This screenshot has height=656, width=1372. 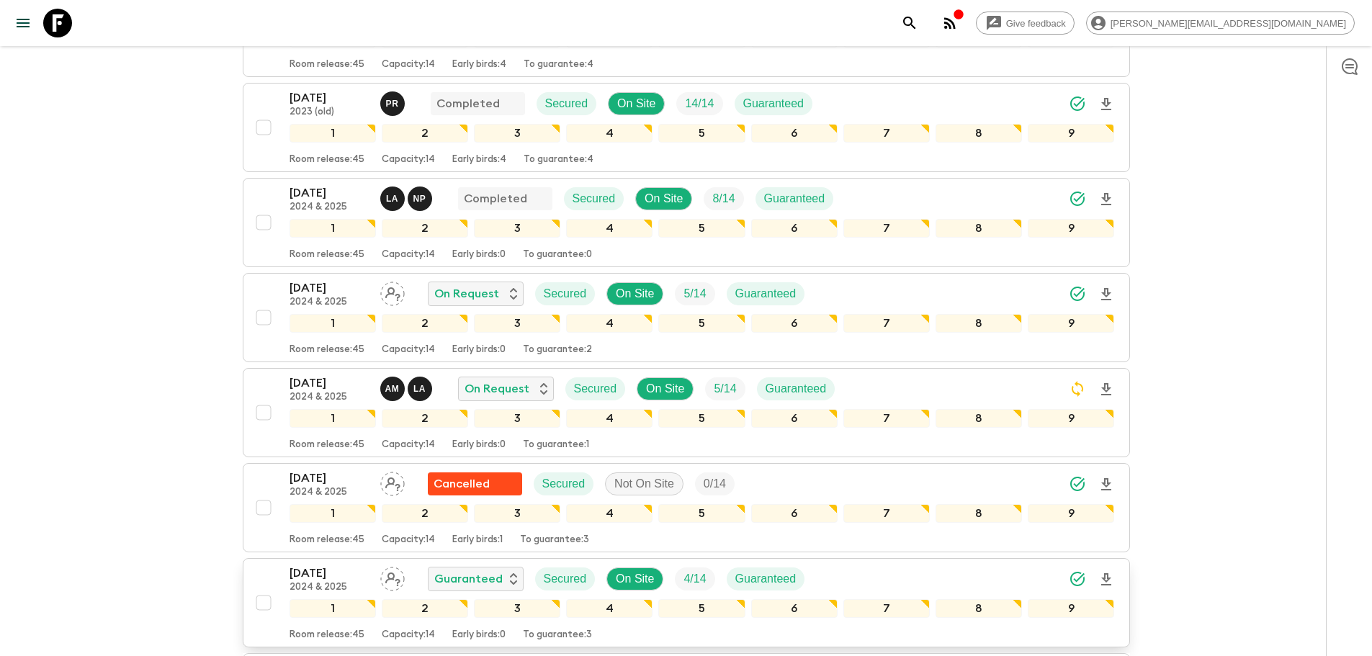 What do you see at coordinates (699, 104) in the screenshot?
I see `p: 14 / 14` at bounding box center [699, 104].